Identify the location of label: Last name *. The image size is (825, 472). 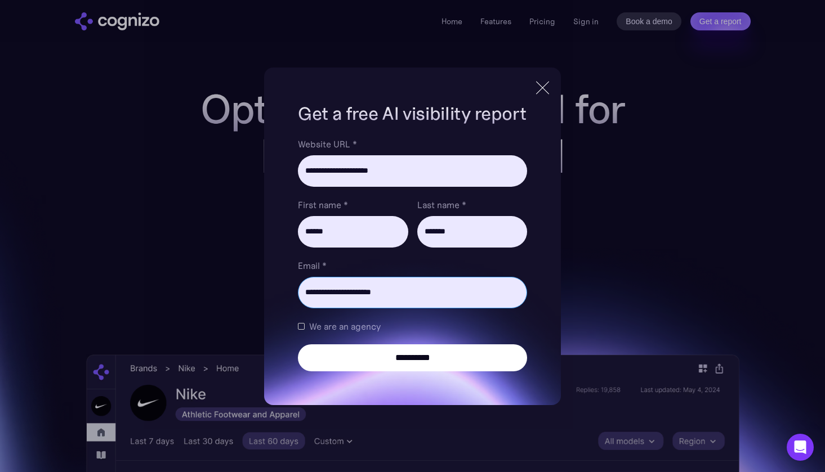
(472, 205).